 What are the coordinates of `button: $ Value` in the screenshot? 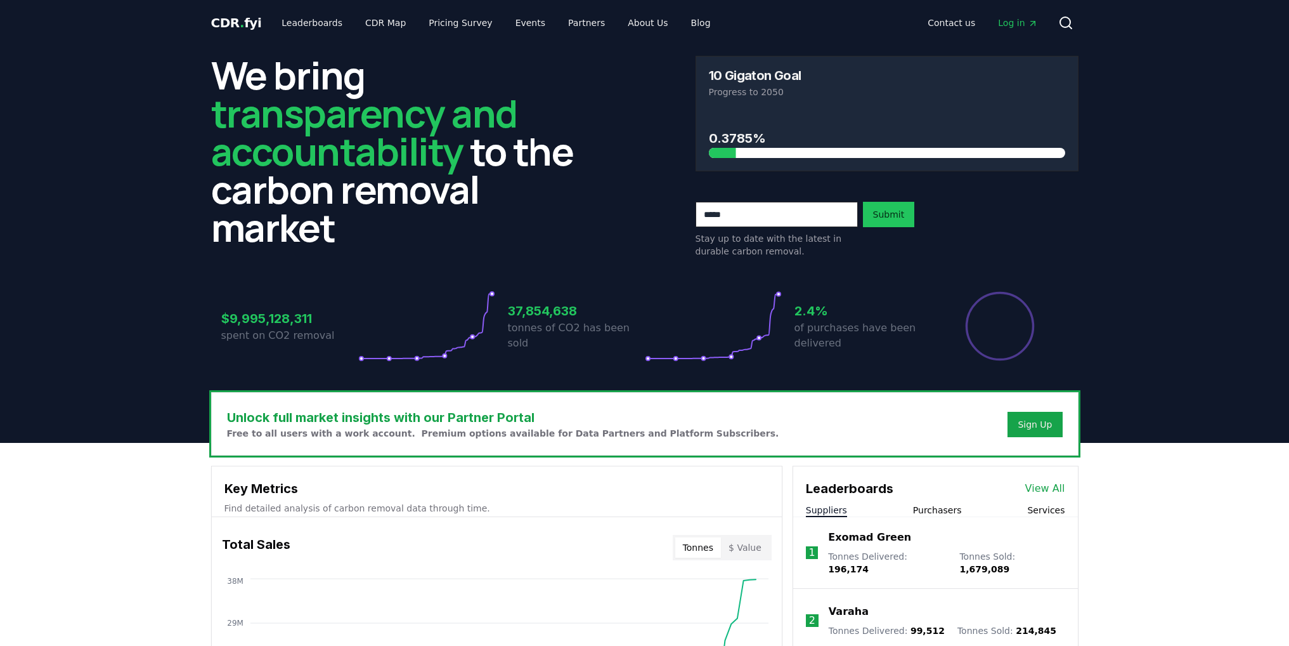 It's located at (745, 547).